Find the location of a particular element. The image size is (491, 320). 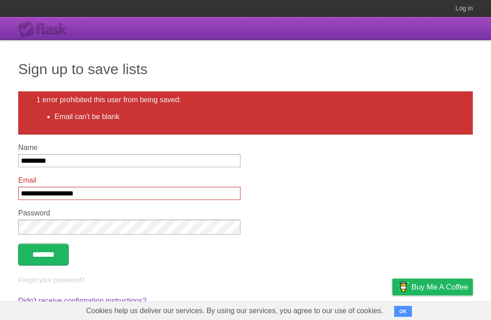

a: Forgot your password? is located at coordinates (51, 280).